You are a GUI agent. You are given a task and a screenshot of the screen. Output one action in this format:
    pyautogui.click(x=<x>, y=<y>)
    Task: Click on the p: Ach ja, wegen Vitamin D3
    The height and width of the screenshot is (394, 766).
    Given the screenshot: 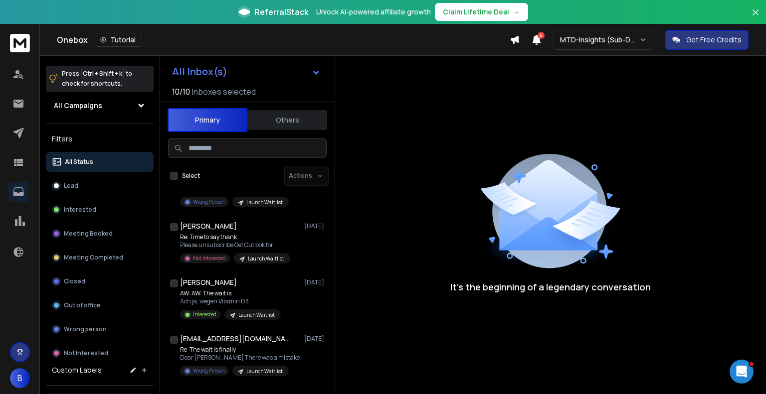 What is the action you would take?
    pyautogui.click(x=230, y=302)
    